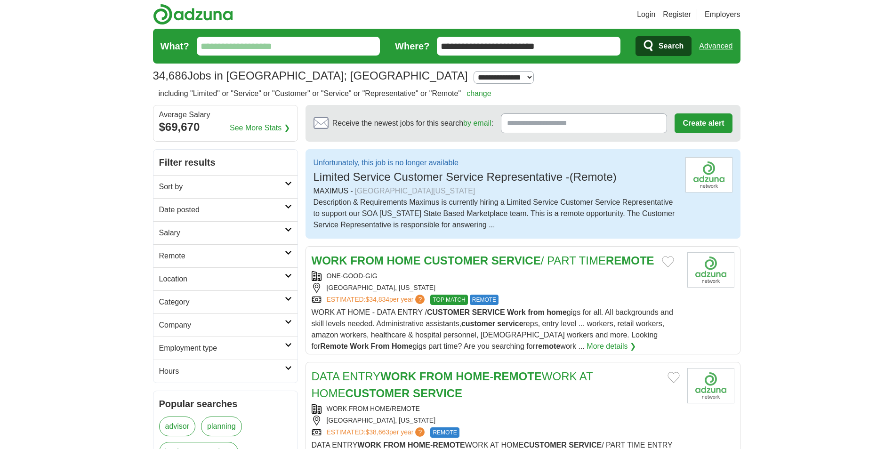 Image resolution: width=893 pixels, height=449 pixels. I want to click on h2: Sort by, so click(222, 187).